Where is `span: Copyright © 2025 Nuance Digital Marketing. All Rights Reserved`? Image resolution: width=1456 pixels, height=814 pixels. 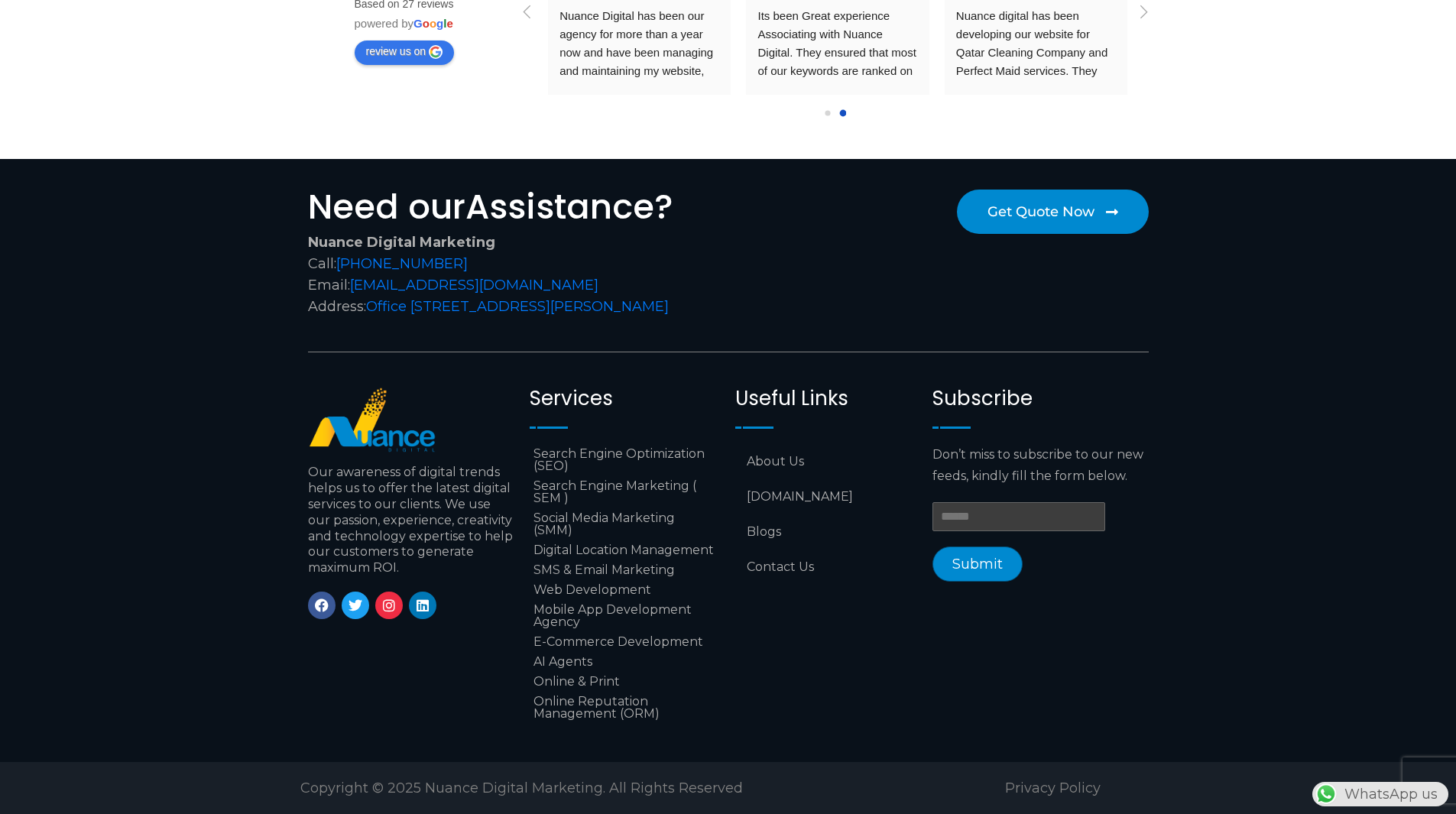
span: Copyright © 2025 Nuance Digital Marketing. All Rights Reserved is located at coordinates (521, 788).